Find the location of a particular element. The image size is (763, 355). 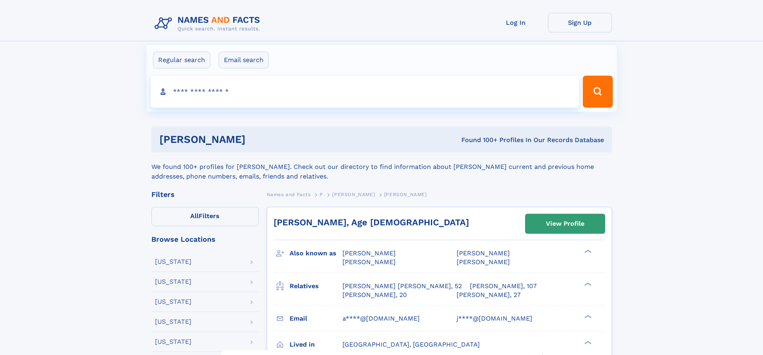

button: Search Button is located at coordinates (598, 92).